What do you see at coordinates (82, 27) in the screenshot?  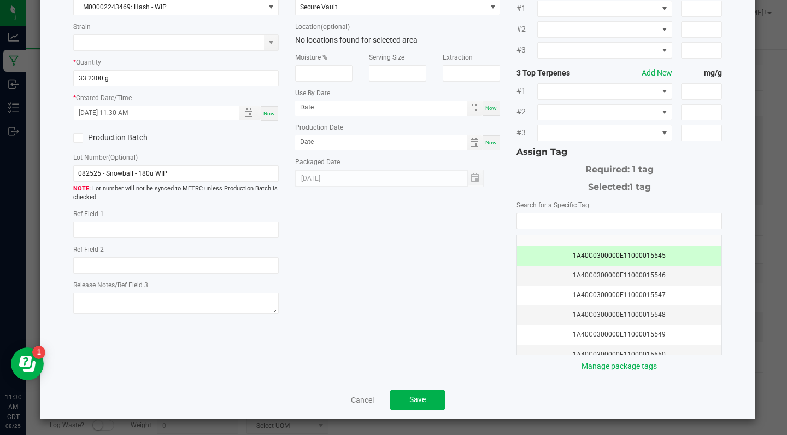 I see `label: Strain` at bounding box center [82, 27].